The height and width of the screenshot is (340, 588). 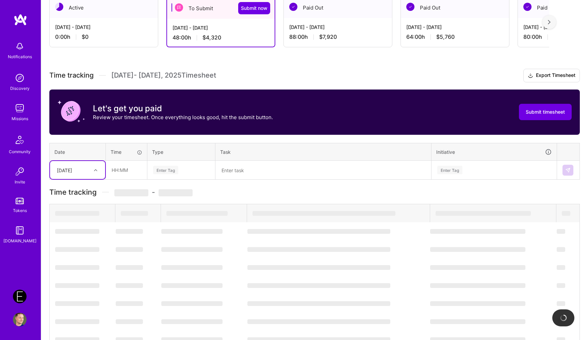 What do you see at coordinates (71, 111) in the screenshot?
I see `img: coin` at bounding box center [71, 111].